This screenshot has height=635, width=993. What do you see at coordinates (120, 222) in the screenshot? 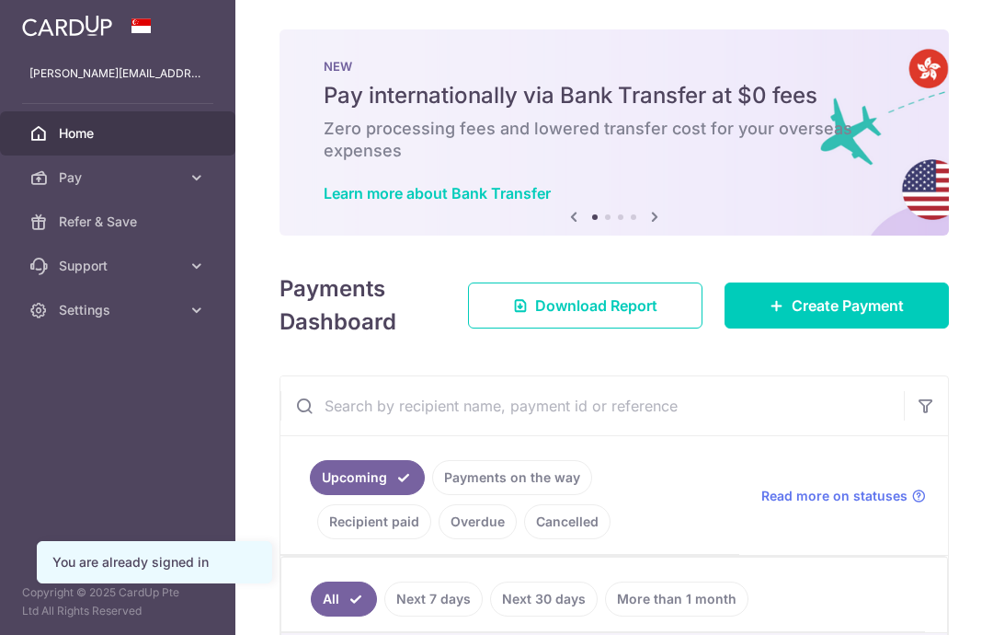
I see `span: Refer & Save` at bounding box center [120, 222].